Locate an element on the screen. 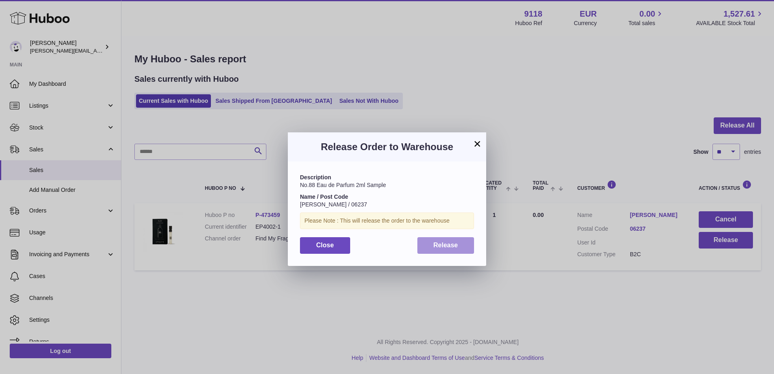 This screenshot has height=374, width=774. div: Please Note : This will release the order to the warehouse is located at coordinates (387, 221).